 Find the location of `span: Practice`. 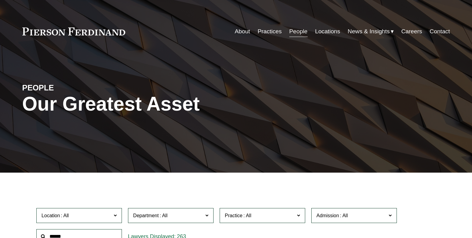

span: Practice is located at coordinates (234, 215).